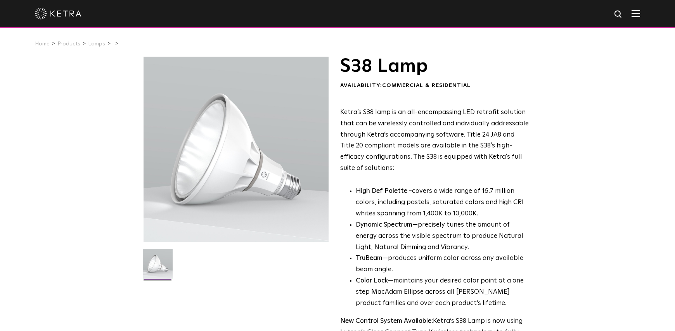 The width and height of the screenshot is (675, 331). What do you see at coordinates (442, 264) in the screenshot?
I see `li: —produces uniform color across any available beam angle.` at bounding box center [442, 264].